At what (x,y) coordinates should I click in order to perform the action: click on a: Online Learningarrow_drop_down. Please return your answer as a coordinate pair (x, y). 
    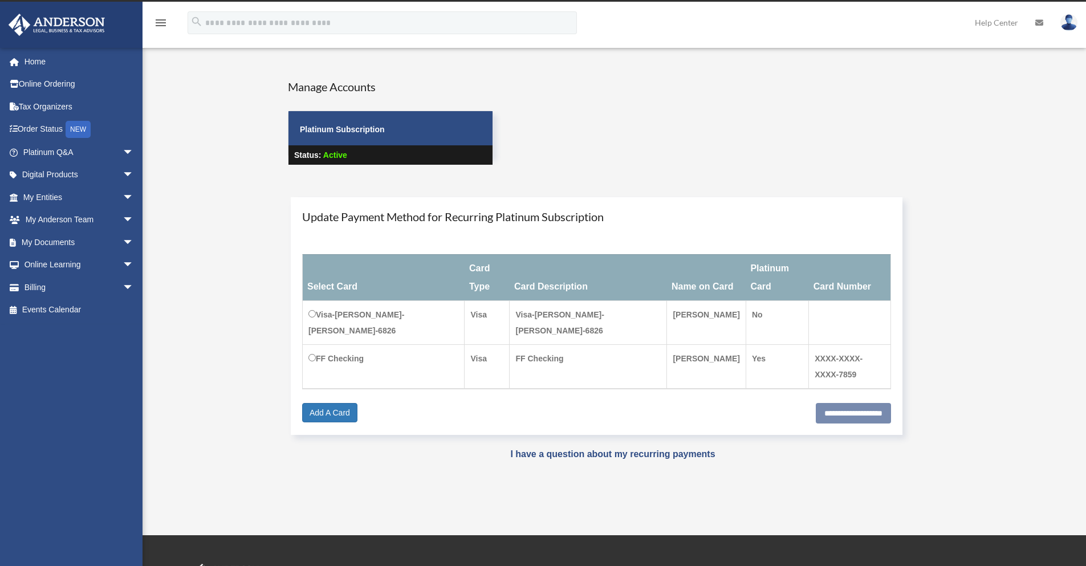
    Looking at the image, I should click on (79, 265).